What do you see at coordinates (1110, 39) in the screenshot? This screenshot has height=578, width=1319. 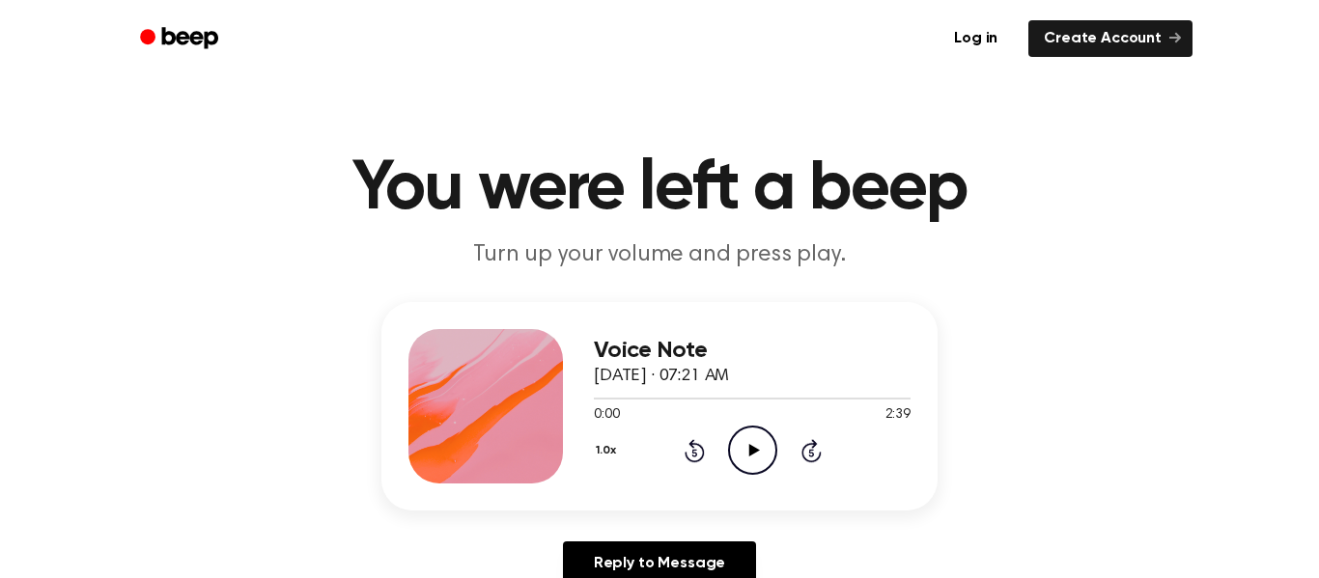 I see `a: Create Account` at bounding box center [1110, 39].